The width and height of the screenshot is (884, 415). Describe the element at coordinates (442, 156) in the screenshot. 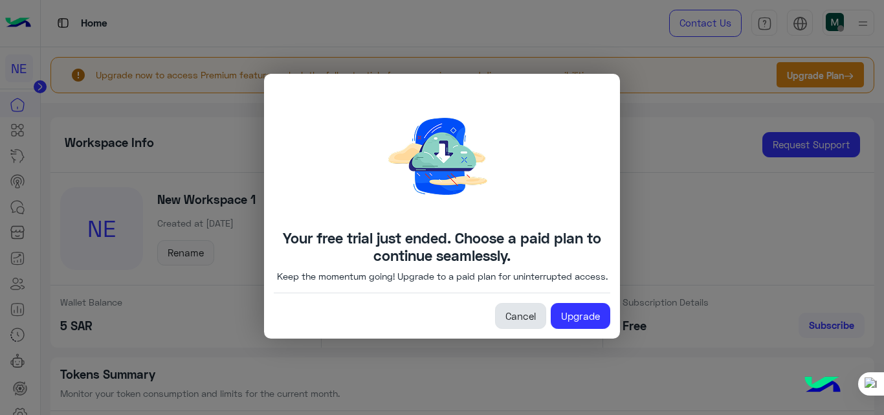

I see `img: Downloading.png` at that location.